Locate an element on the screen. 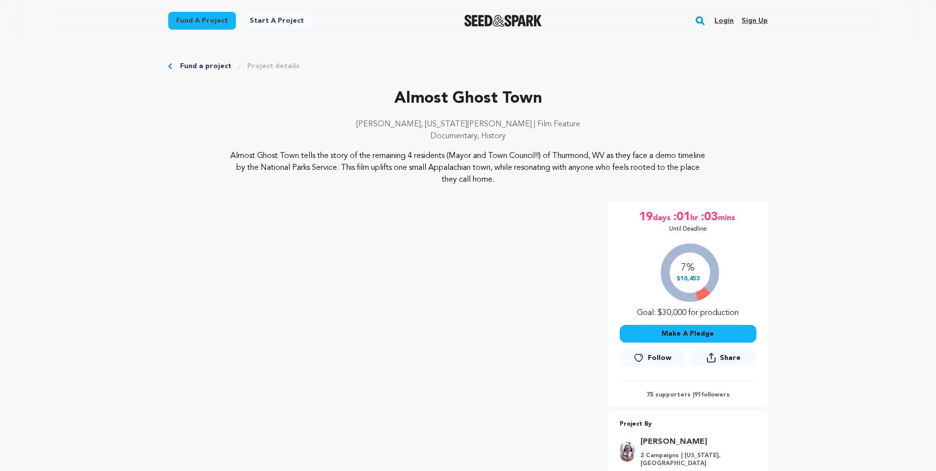 This screenshot has height=471, width=936. a: Project details is located at coordinates (273, 66).